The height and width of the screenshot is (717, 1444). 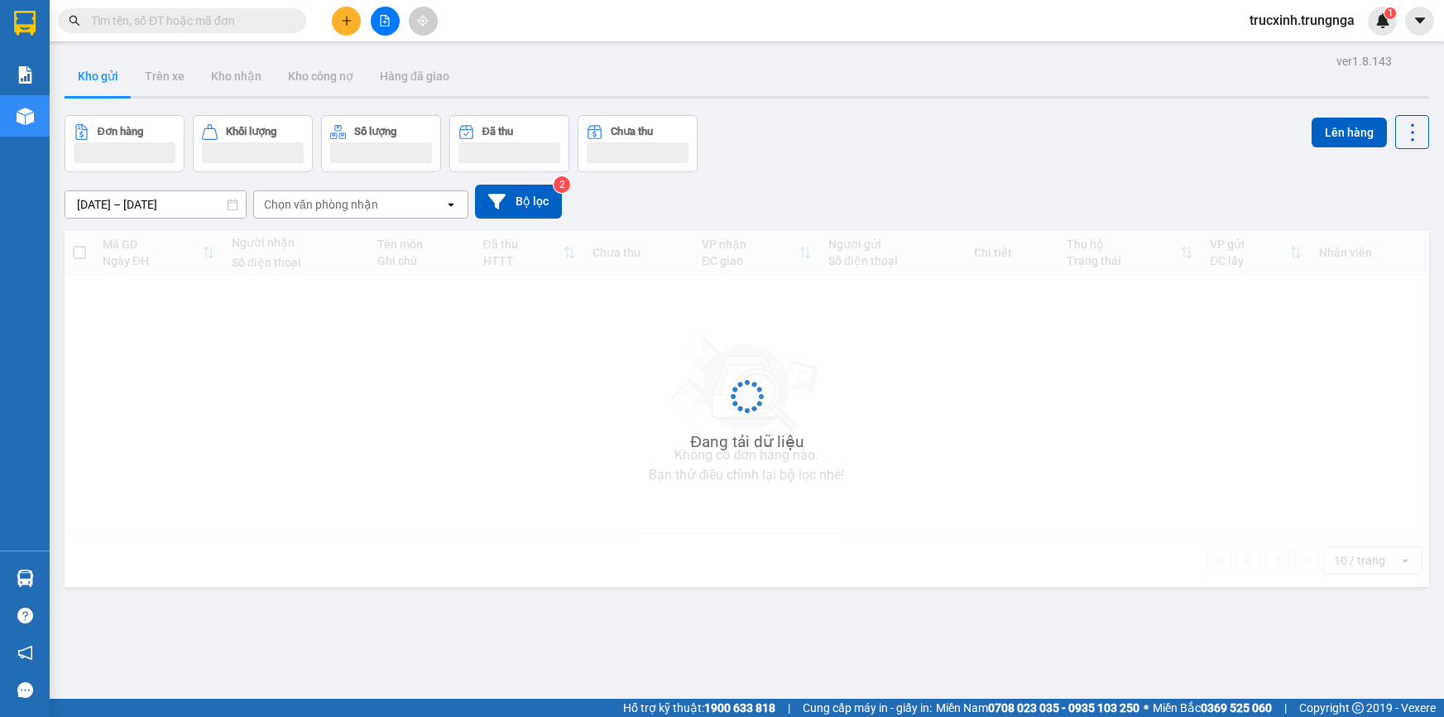 I want to click on span: search, so click(x=74, y=21).